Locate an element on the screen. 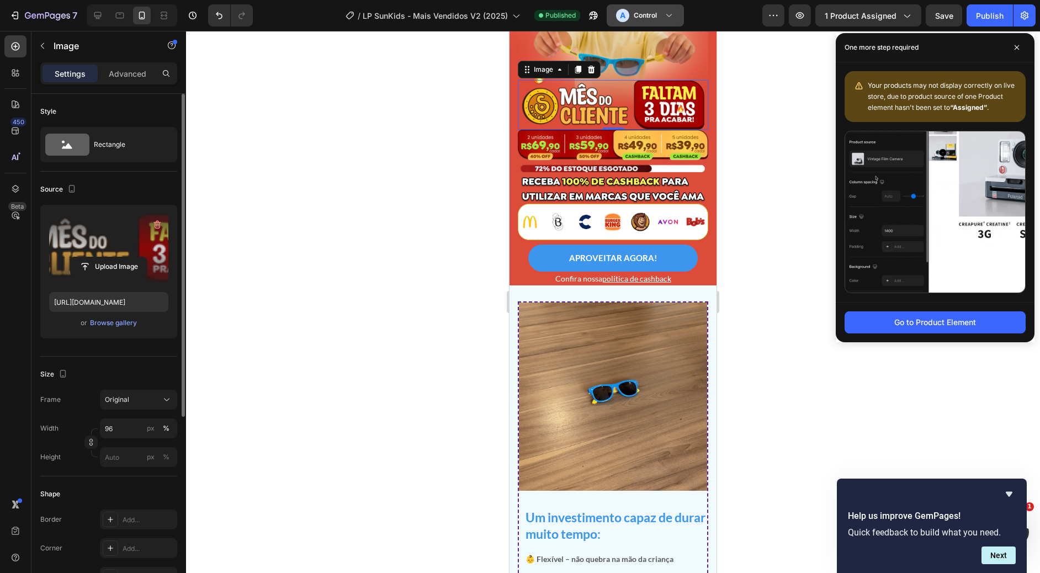 The image size is (1040, 573). div: Undo/Redo is located at coordinates (230, 15).